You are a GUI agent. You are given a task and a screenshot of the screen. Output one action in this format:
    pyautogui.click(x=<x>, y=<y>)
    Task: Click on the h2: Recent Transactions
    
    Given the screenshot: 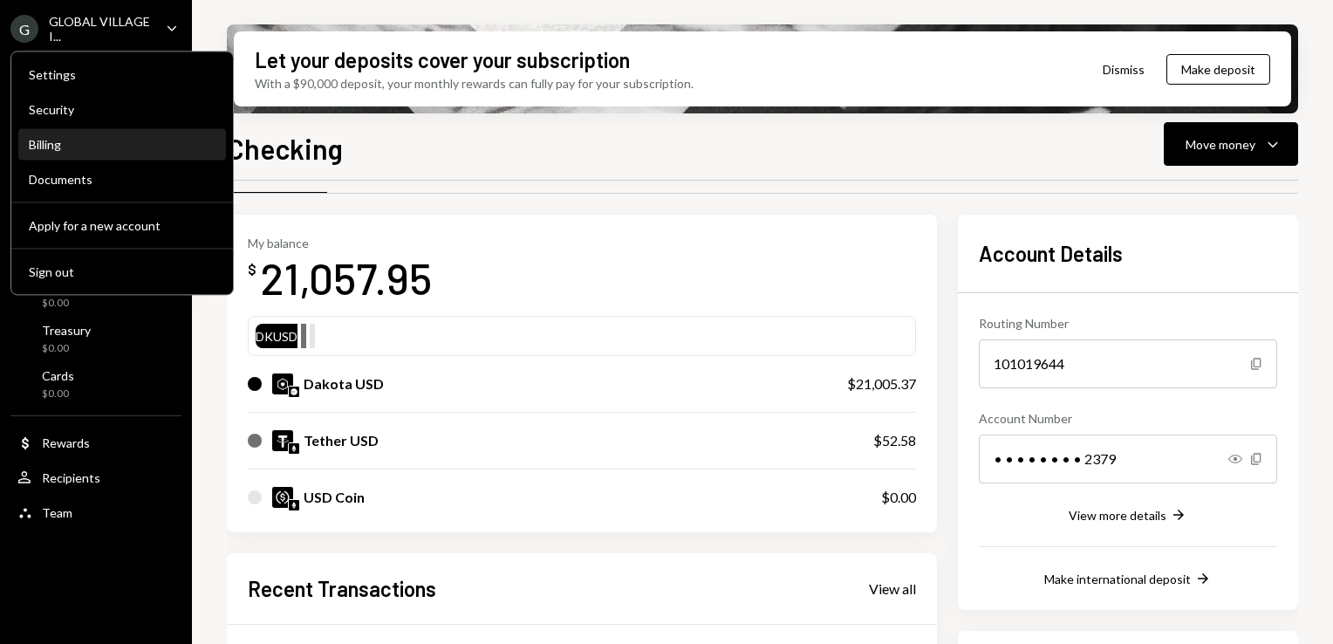 What is the action you would take?
    pyautogui.click(x=342, y=588)
    